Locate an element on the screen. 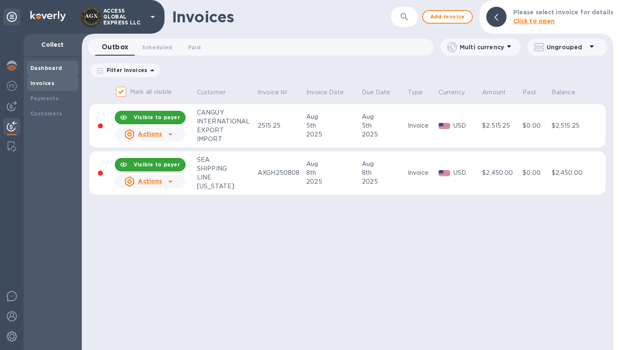 The height and width of the screenshot is (350, 620). img: Foreign exchange is located at coordinates (12, 86).